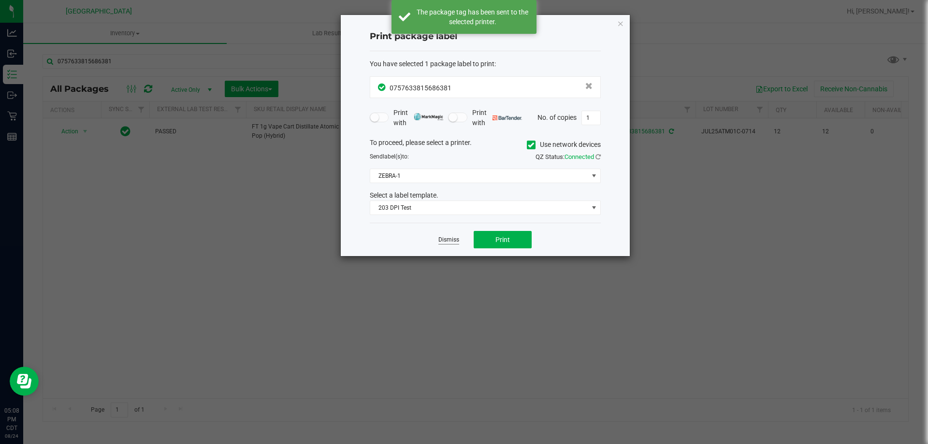  Describe the element at coordinates (479, 176) in the screenshot. I see `span: ZEBRA-1` at that location.